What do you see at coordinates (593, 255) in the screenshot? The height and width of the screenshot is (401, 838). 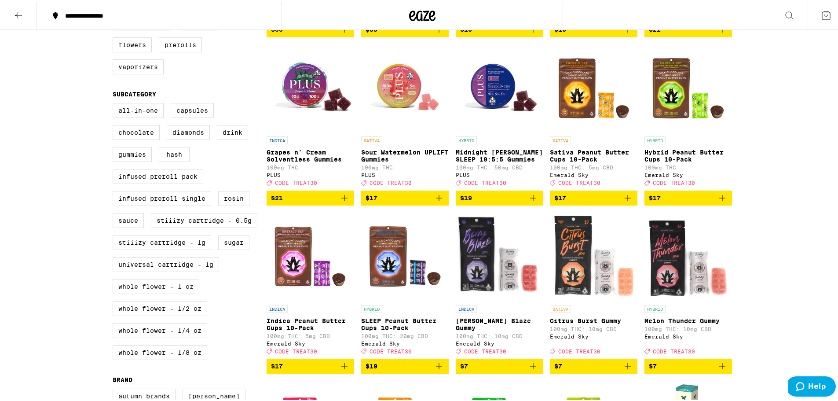 I see `img: Emerald Sky - Citrus Burst Gummy` at bounding box center [593, 255].